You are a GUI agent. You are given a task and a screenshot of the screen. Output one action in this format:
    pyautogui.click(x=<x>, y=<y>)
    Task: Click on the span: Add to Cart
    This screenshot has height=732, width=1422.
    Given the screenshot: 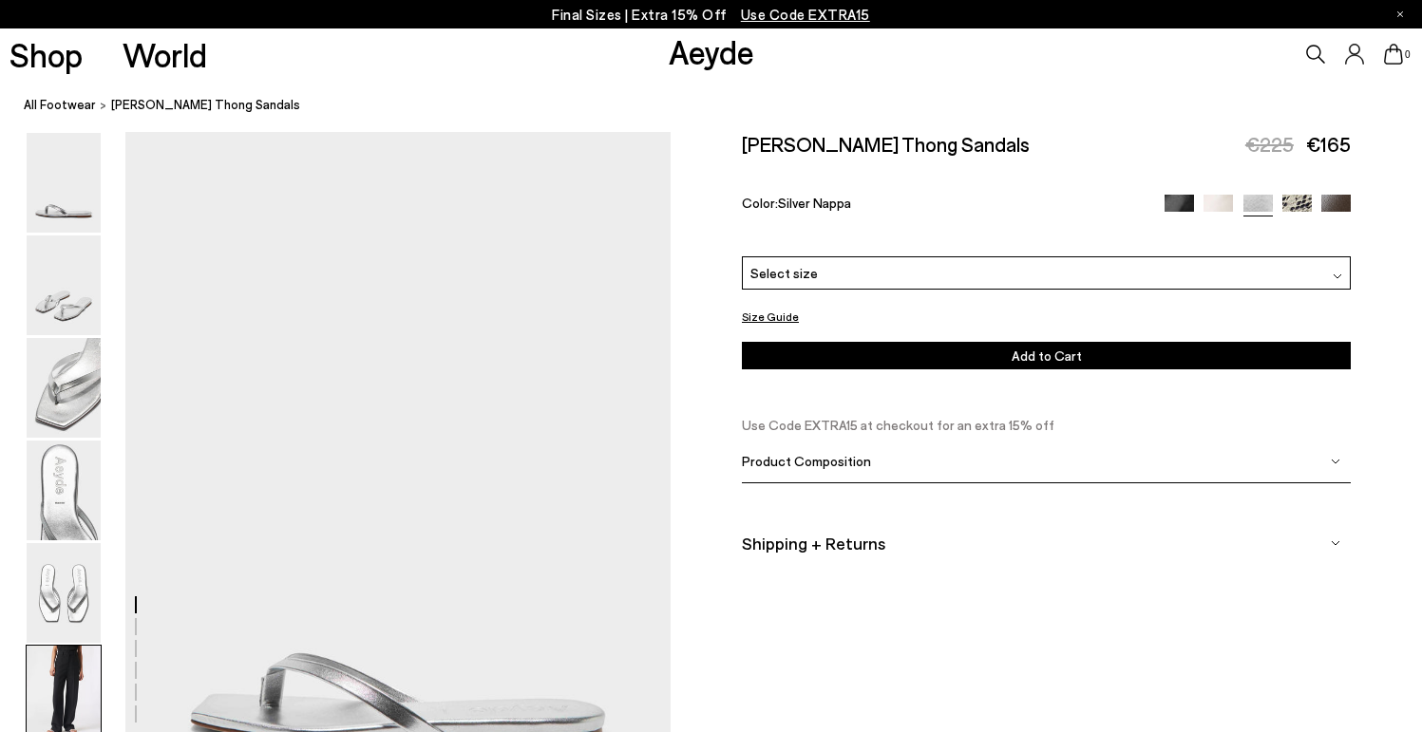 What is the action you would take?
    pyautogui.click(x=1047, y=355)
    